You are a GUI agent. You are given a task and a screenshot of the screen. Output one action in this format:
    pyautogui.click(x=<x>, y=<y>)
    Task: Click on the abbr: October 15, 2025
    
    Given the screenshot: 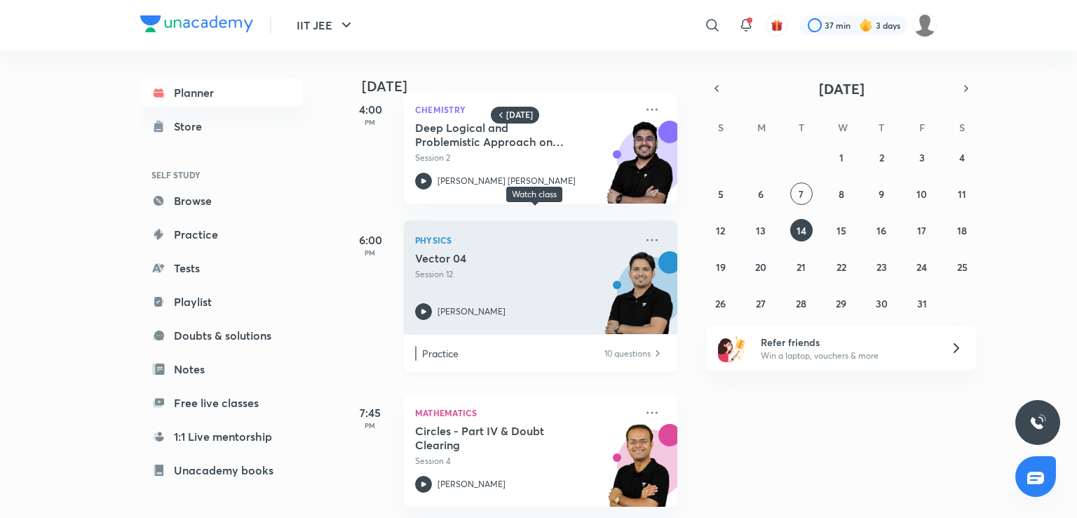 What is the action you would take?
    pyautogui.click(x=842, y=230)
    